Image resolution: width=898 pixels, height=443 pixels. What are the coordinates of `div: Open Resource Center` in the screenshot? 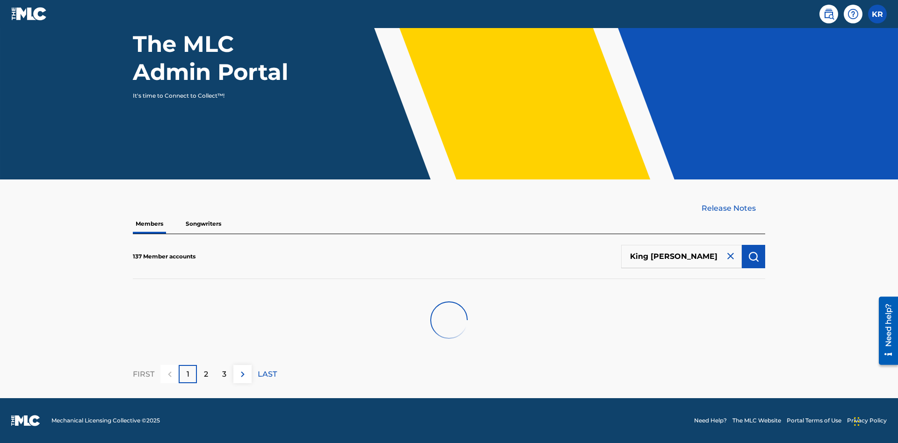 It's located at (16, 38).